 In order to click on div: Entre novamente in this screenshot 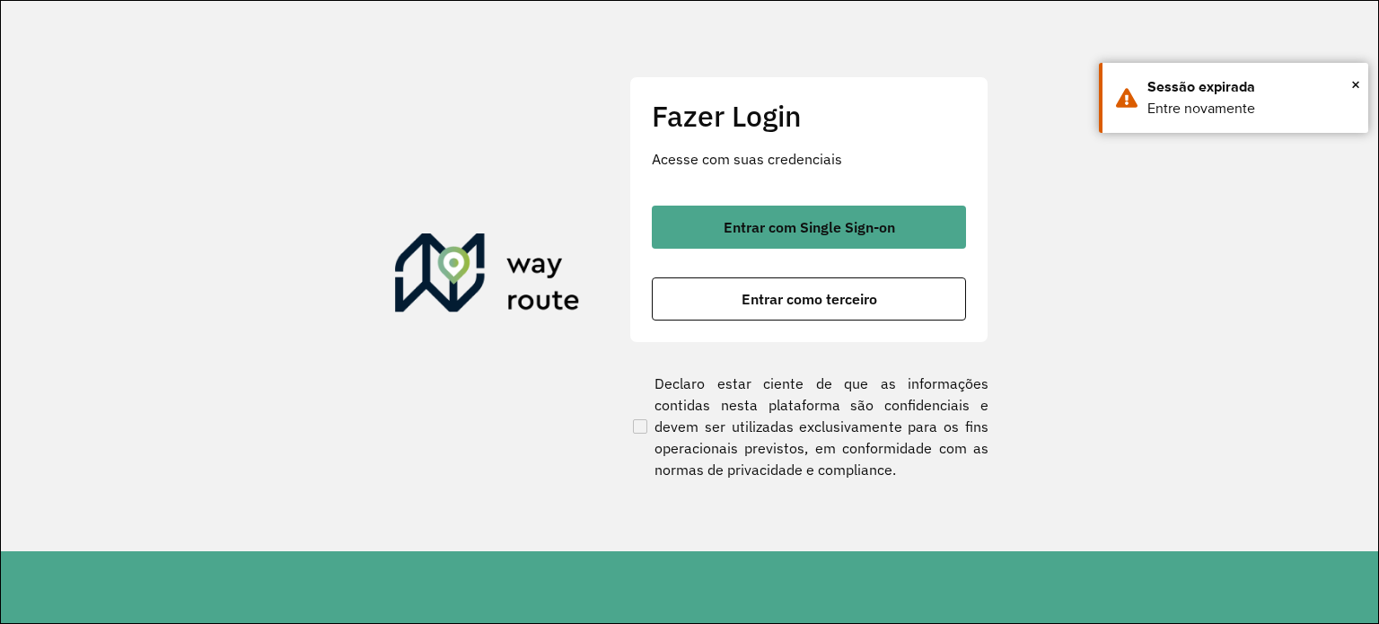, I will do `click(1251, 109)`.